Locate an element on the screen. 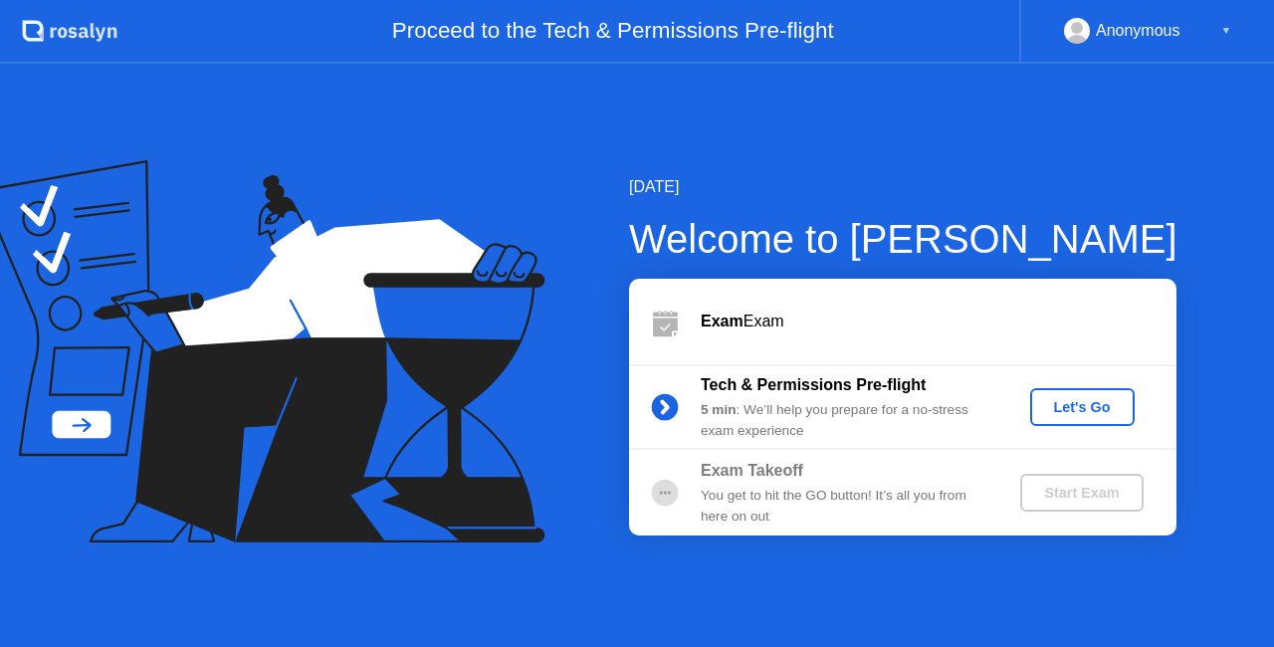  div: Start Exam is located at coordinates (1081, 493).